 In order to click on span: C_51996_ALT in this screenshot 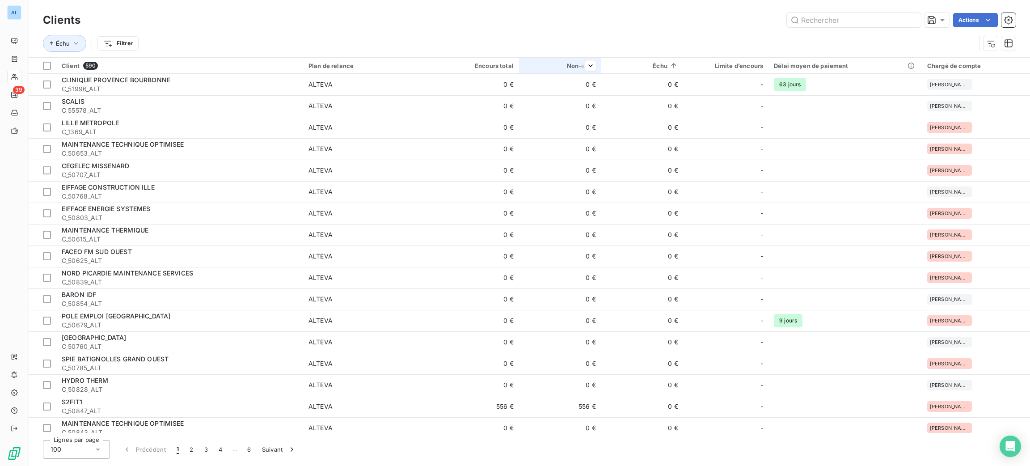, I will do `click(180, 89)`.